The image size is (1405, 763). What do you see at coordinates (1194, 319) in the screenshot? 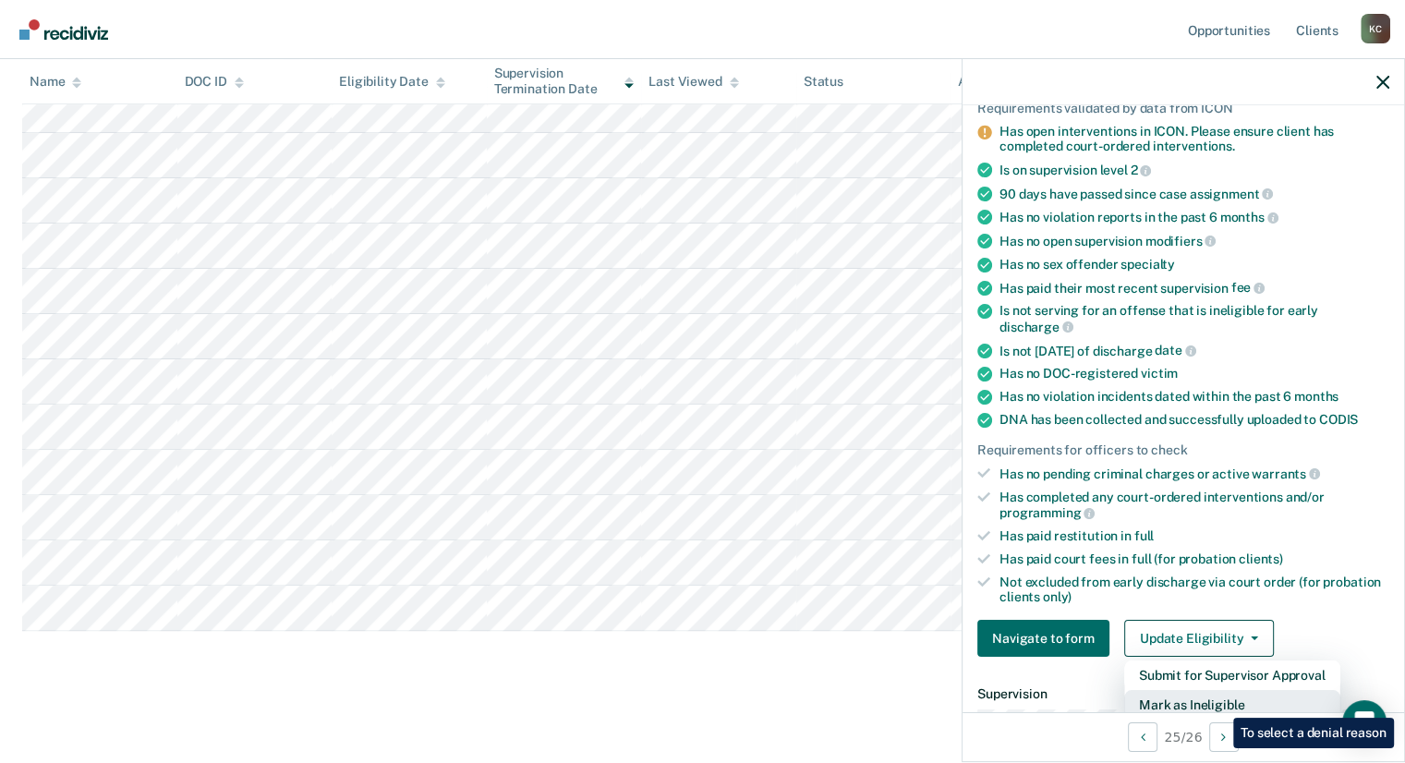
I see `div: Is not serving for an offense that is ineligible for early` at bounding box center [1194, 319].